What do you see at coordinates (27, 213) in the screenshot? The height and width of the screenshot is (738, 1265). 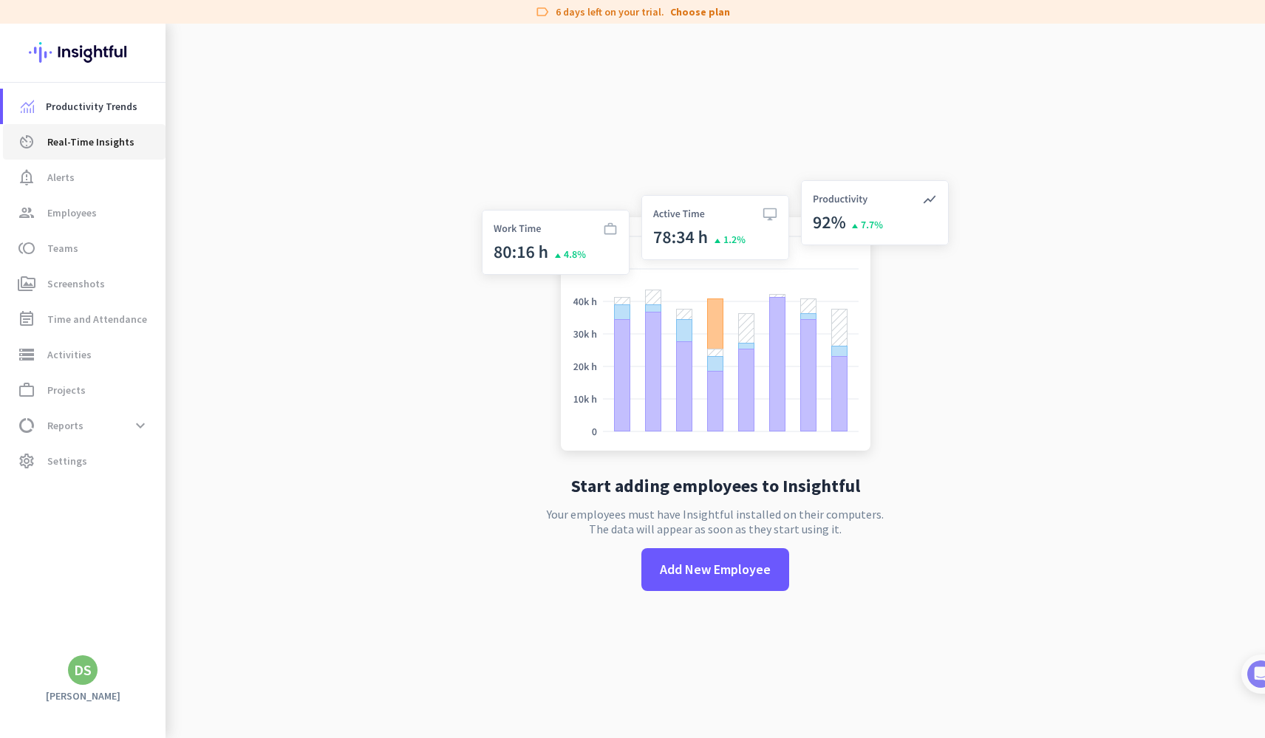 I see `i: group` at bounding box center [27, 213].